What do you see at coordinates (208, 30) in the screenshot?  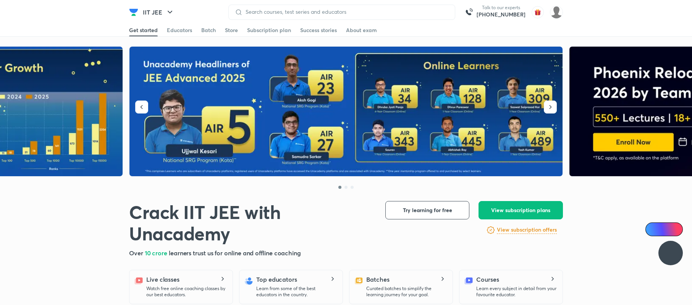 I see `a: Batch` at bounding box center [208, 30].